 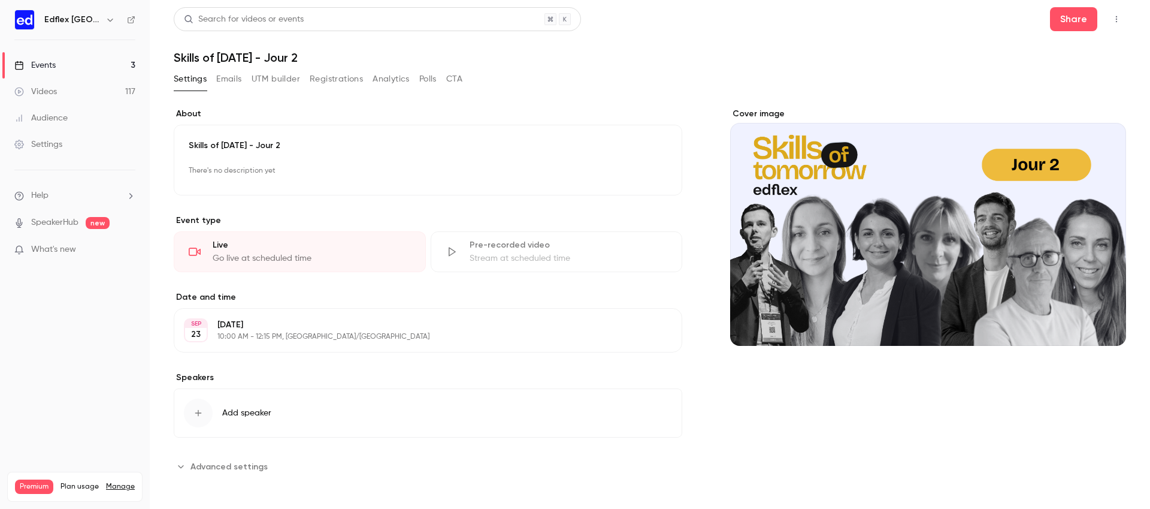 I want to click on button: Analytics, so click(x=391, y=79).